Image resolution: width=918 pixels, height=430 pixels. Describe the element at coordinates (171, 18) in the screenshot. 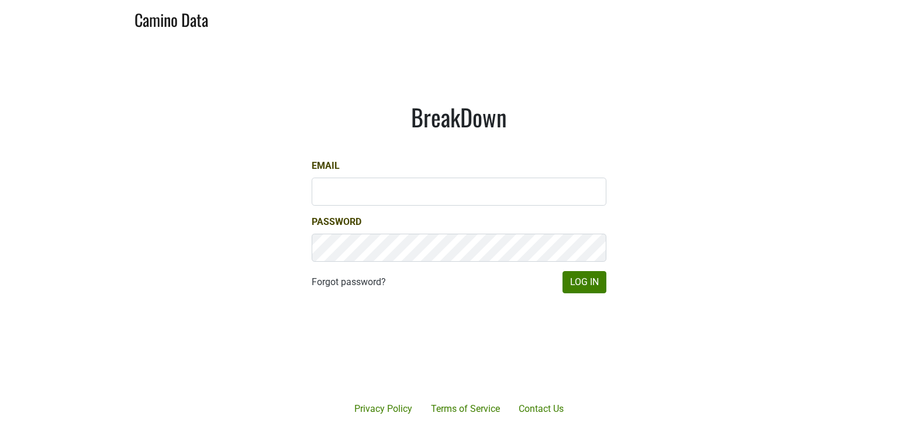

I see `a: Camino Data` at that location.